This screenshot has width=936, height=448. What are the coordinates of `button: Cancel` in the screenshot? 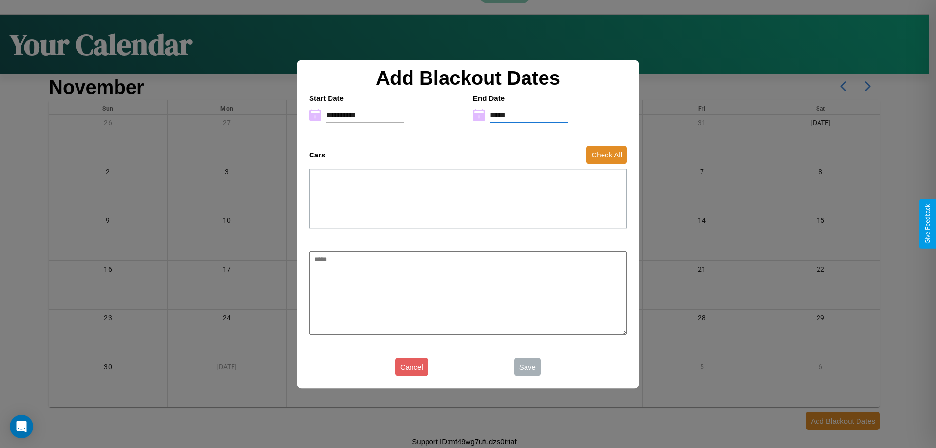 It's located at (412, 367).